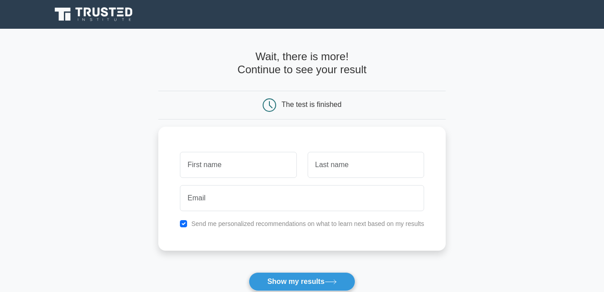 This screenshot has width=604, height=292. Describe the element at coordinates (238, 165) in the screenshot. I see `input: First name` at that location.